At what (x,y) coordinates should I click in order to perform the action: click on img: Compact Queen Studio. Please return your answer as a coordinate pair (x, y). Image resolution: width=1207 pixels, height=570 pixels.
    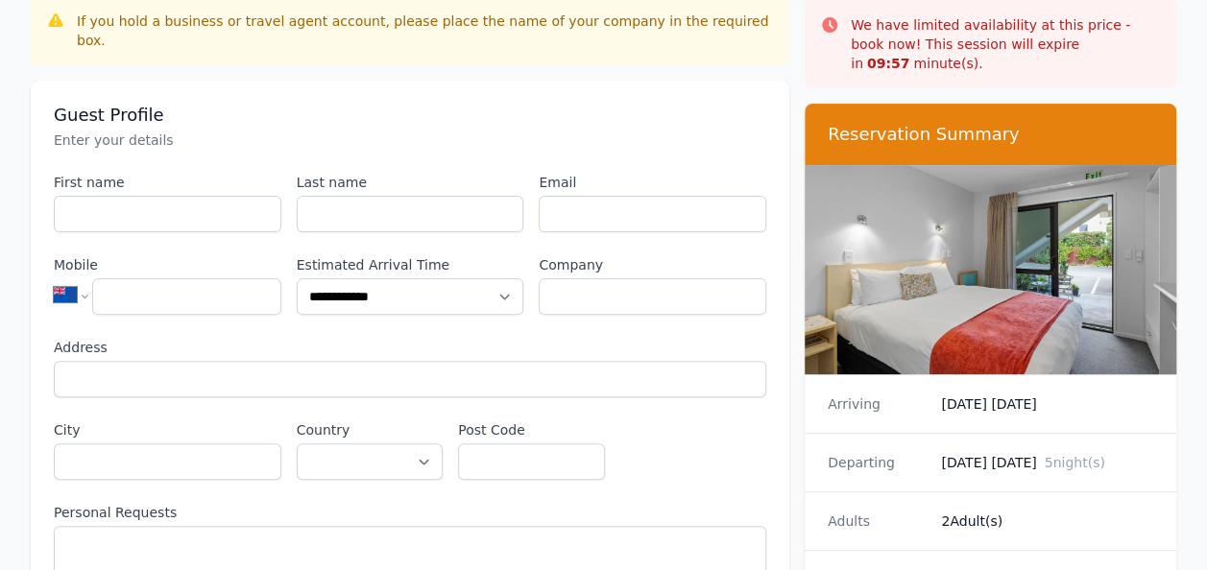
    Looking at the image, I should click on (990, 270).